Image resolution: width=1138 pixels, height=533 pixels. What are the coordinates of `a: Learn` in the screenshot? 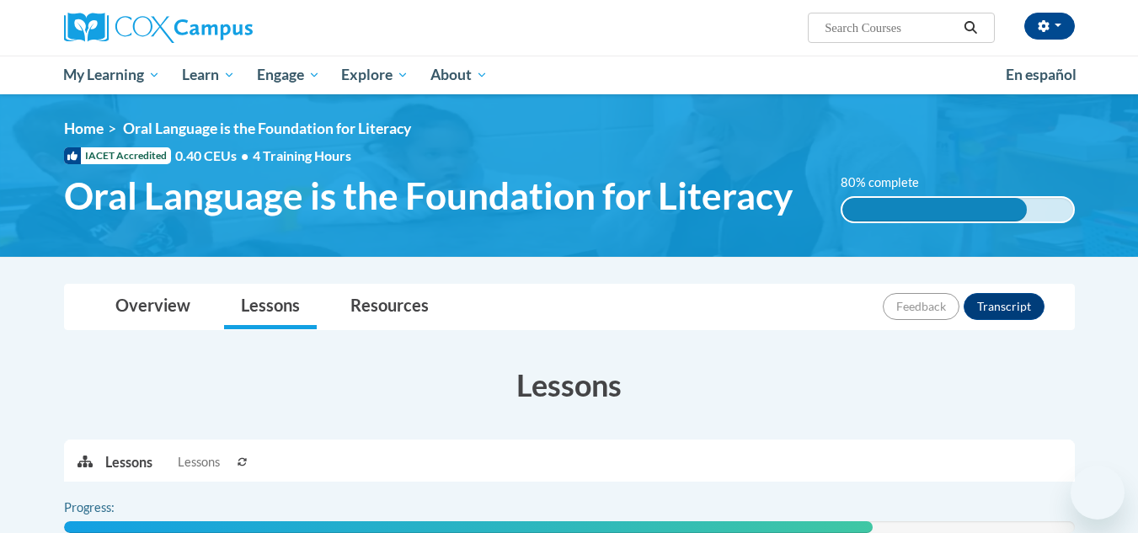 It's located at (208, 75).